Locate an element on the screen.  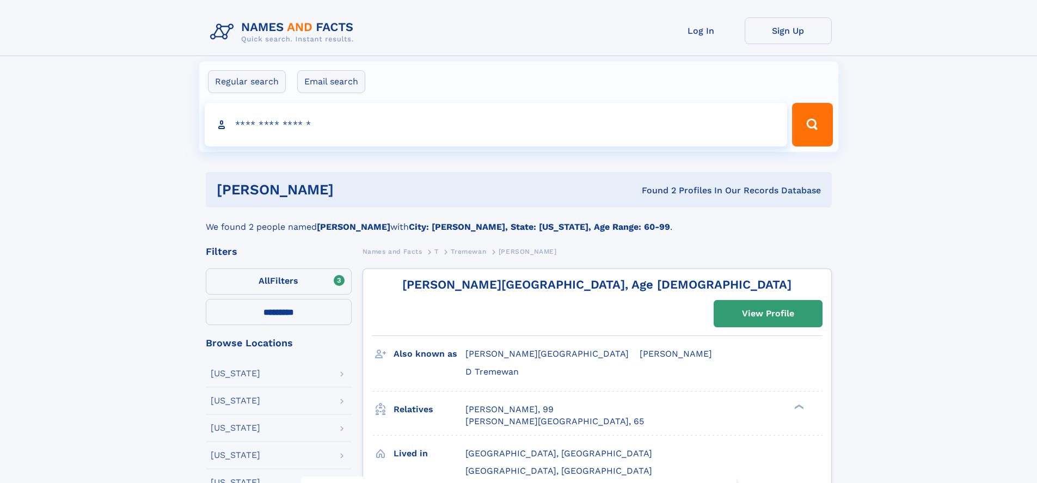
a: Log In is located at coordinates (701, 30).